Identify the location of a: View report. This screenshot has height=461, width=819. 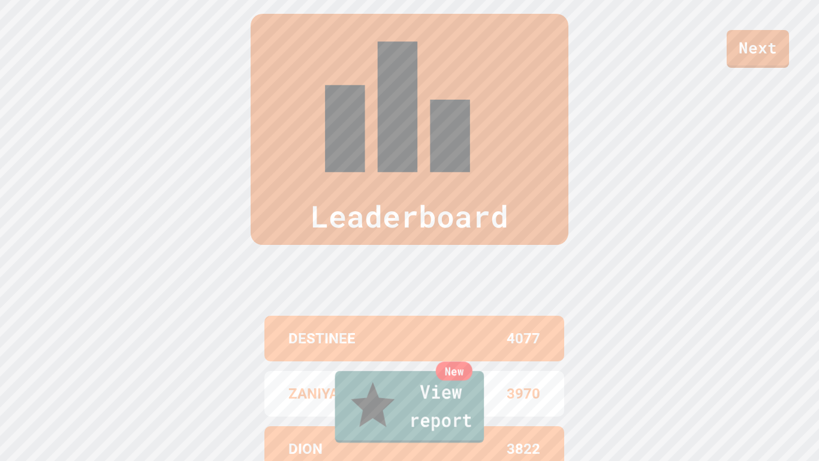
(410, 407).